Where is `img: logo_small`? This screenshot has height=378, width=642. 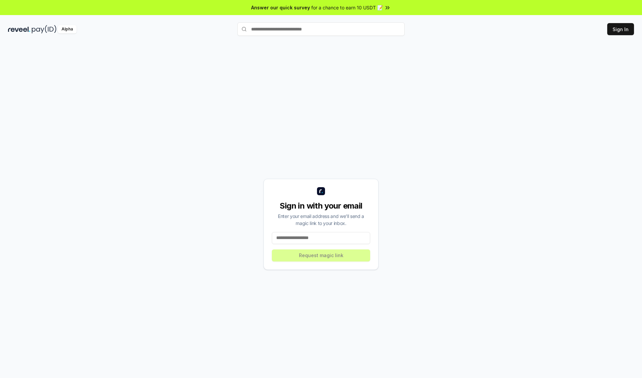 img: logo_small is located at coordinates (321, 191).